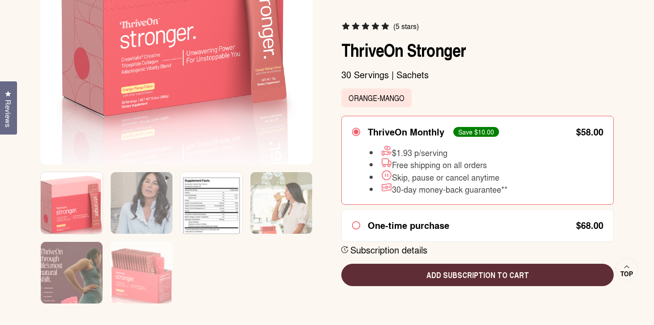 This screenshot has width=654, height=325. I want to click on div: $68.00, so click(589, 226).